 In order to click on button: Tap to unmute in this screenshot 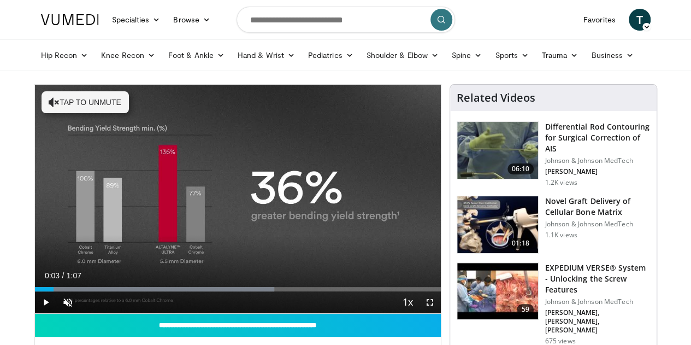, I will do `click(85, 102)`.